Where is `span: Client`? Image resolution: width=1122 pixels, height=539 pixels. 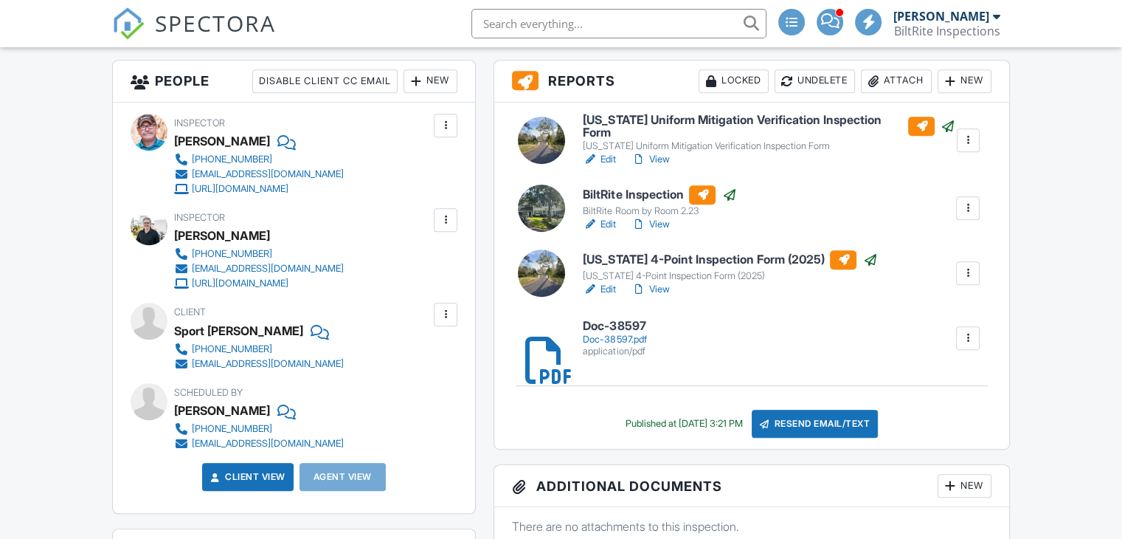 span: Client is located at coordinates (190, 311).